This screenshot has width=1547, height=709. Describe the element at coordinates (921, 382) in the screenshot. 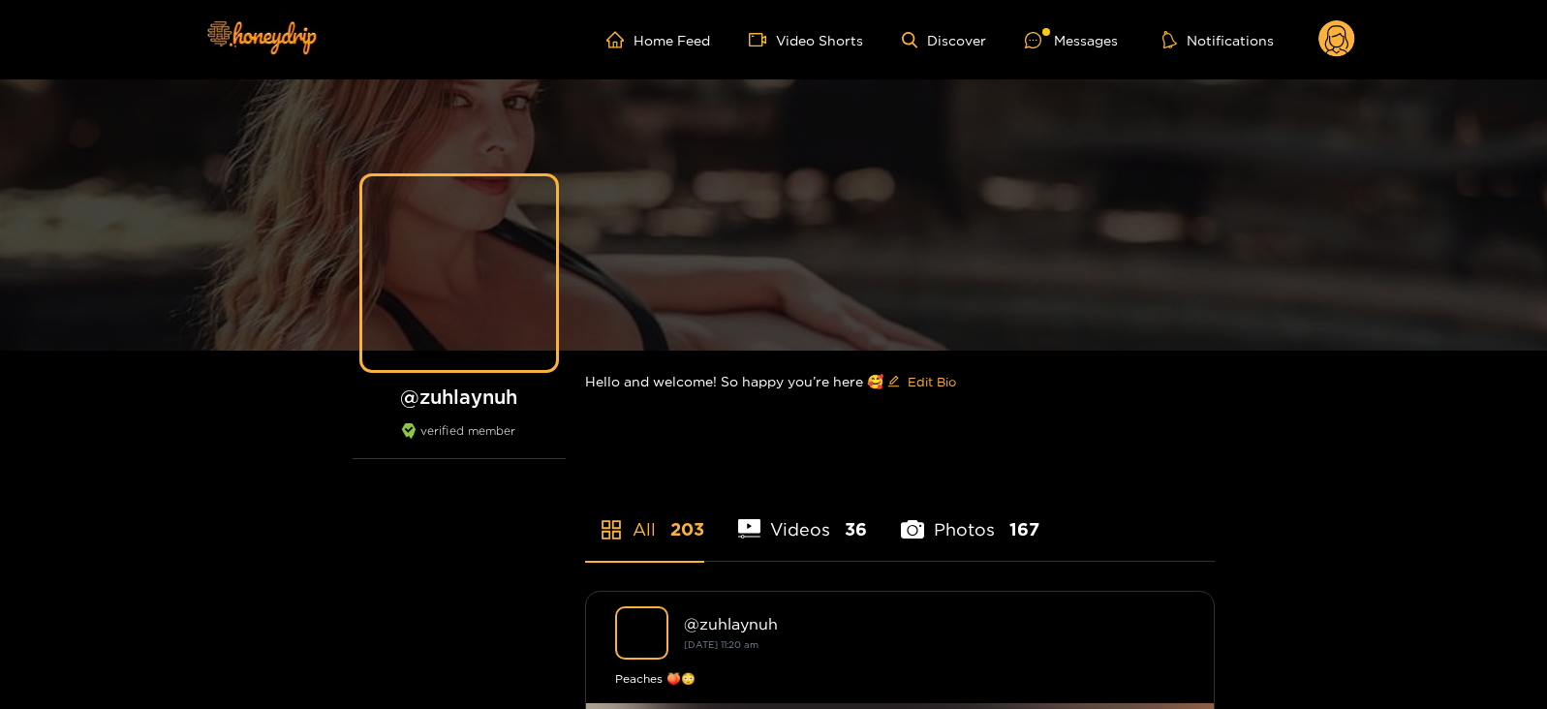

I see `button: editEdit Bio` at that location.